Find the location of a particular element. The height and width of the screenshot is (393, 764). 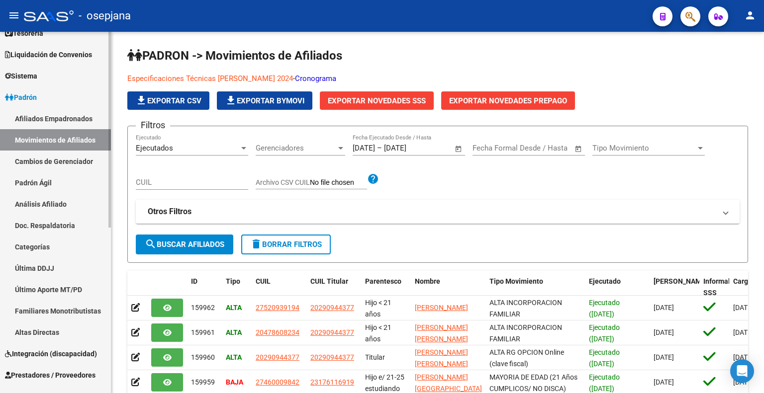

span: 159961 is located at coordinates (203, 333).